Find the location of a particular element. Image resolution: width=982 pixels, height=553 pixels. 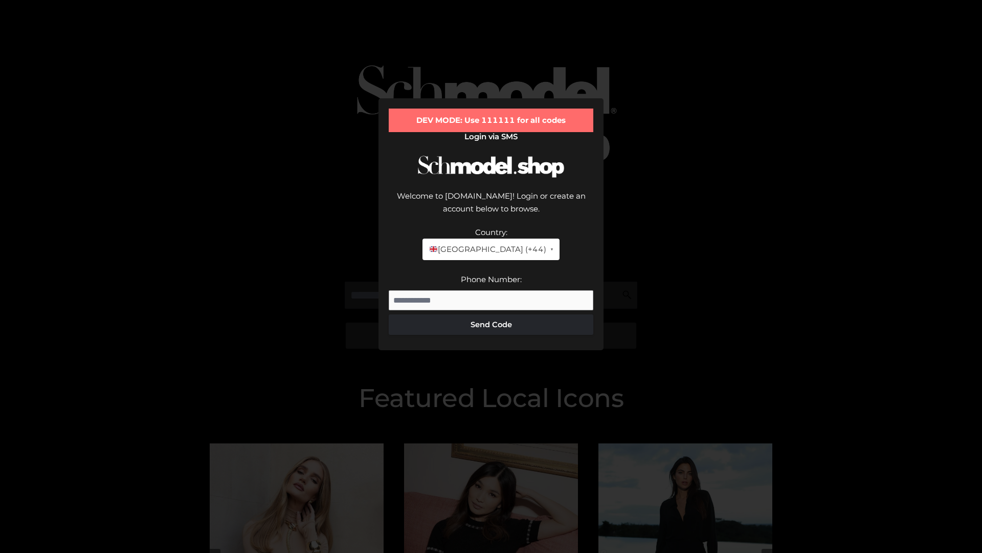

button: Send Code is located at coordinates (491, 324).